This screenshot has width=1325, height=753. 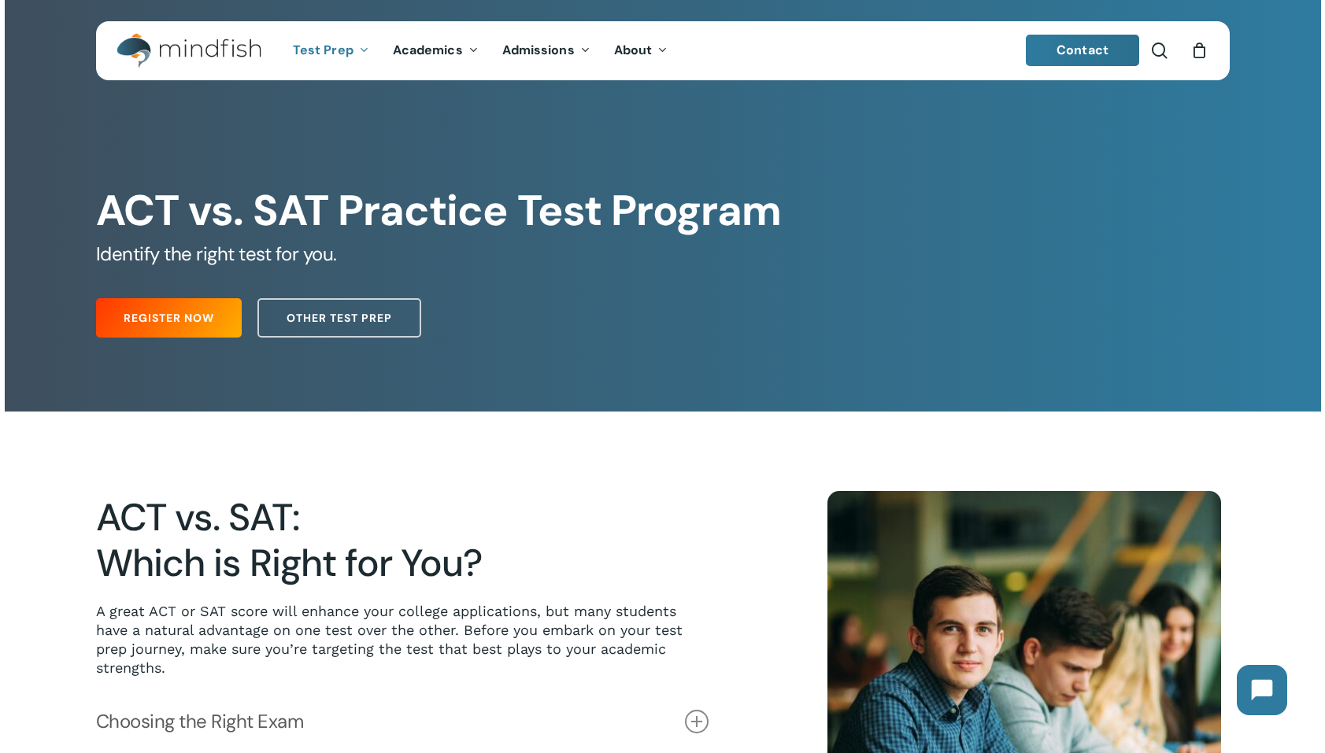 I want to click on a: Cart, so click(x=1200, y=50).